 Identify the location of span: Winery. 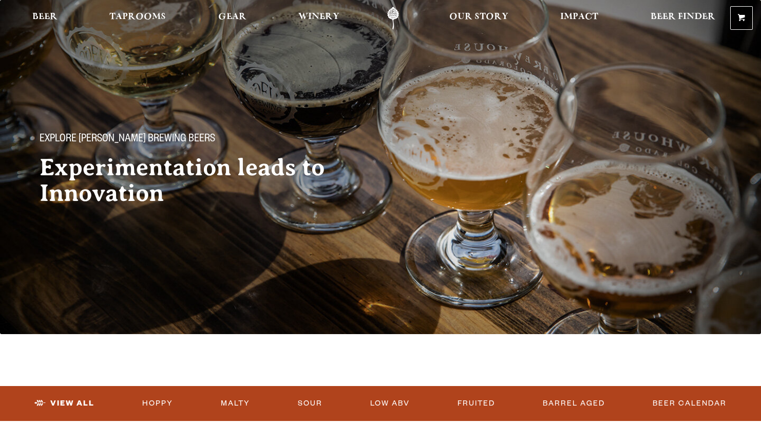
(319, 17).